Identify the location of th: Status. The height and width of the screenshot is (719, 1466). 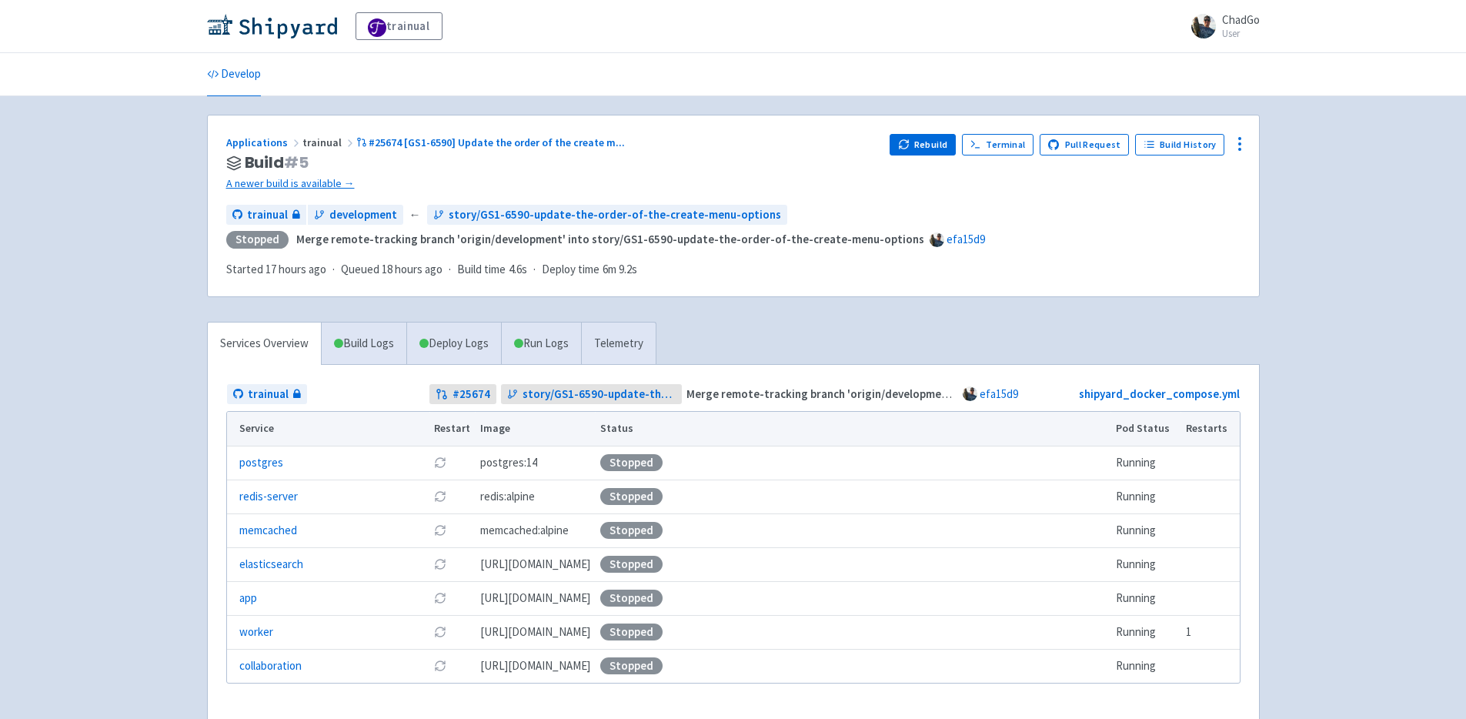
(853, 429).